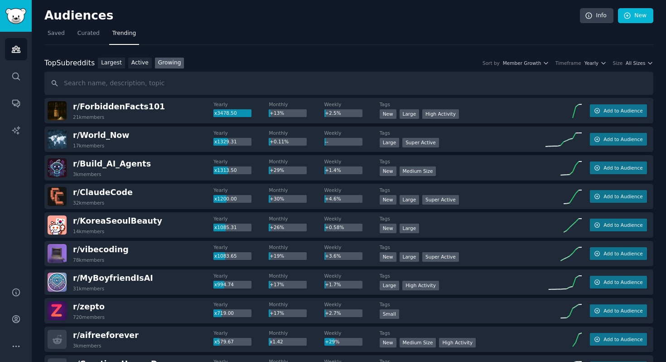  I want to click on span: x1083.65, so click(226, 256).